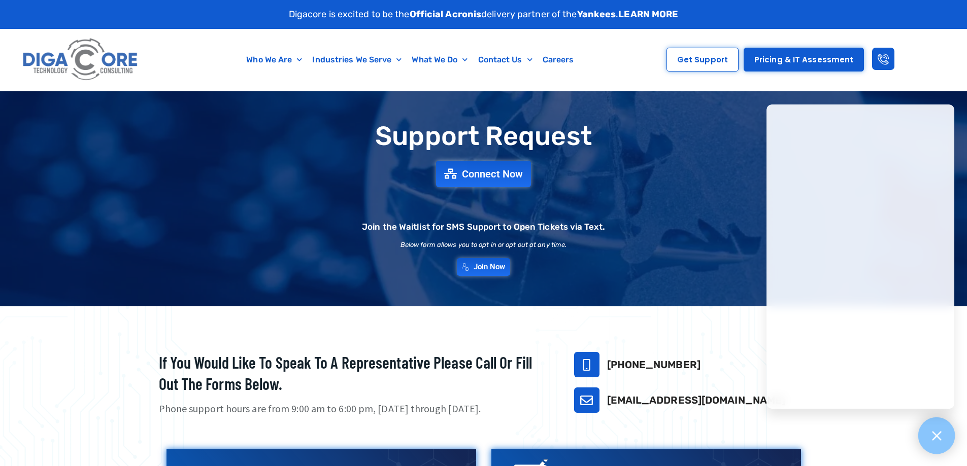 The image size is (967, 466). What do you see at coordinates (803, 59) in the screenshot?
I see `a: Pricing & IT Assessment` at bounding box center [803, 59].